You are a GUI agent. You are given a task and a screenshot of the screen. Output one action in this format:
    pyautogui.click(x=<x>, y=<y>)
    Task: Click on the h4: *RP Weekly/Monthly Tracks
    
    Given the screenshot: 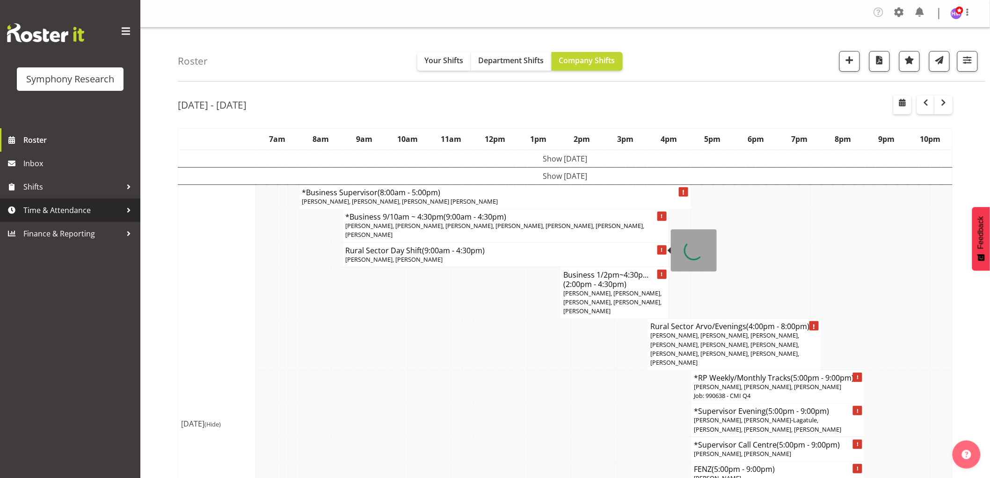 What is the action you would take?
    pyautogui.click(x=777, y=377)
    